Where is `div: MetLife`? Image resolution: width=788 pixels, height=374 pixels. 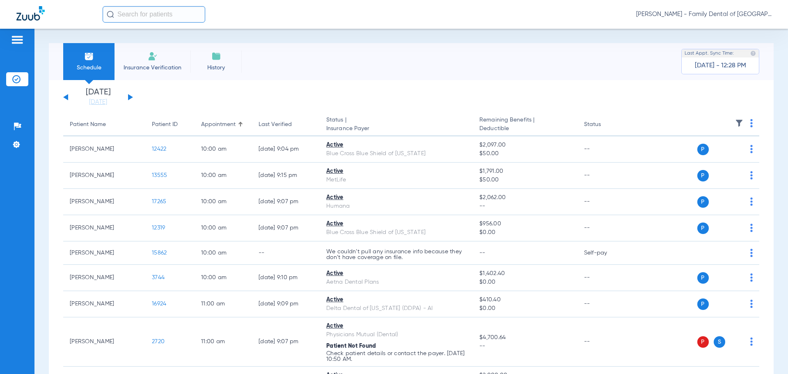
div: MetLife is located at coordinates (396, 180).